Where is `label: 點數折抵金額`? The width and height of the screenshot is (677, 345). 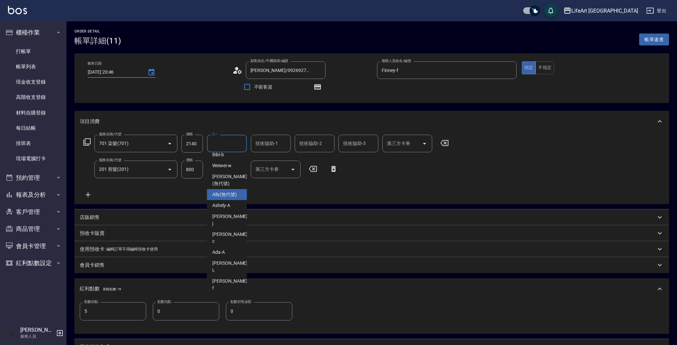 label: 點數折抵金額 is located at coordinates (241, 302).